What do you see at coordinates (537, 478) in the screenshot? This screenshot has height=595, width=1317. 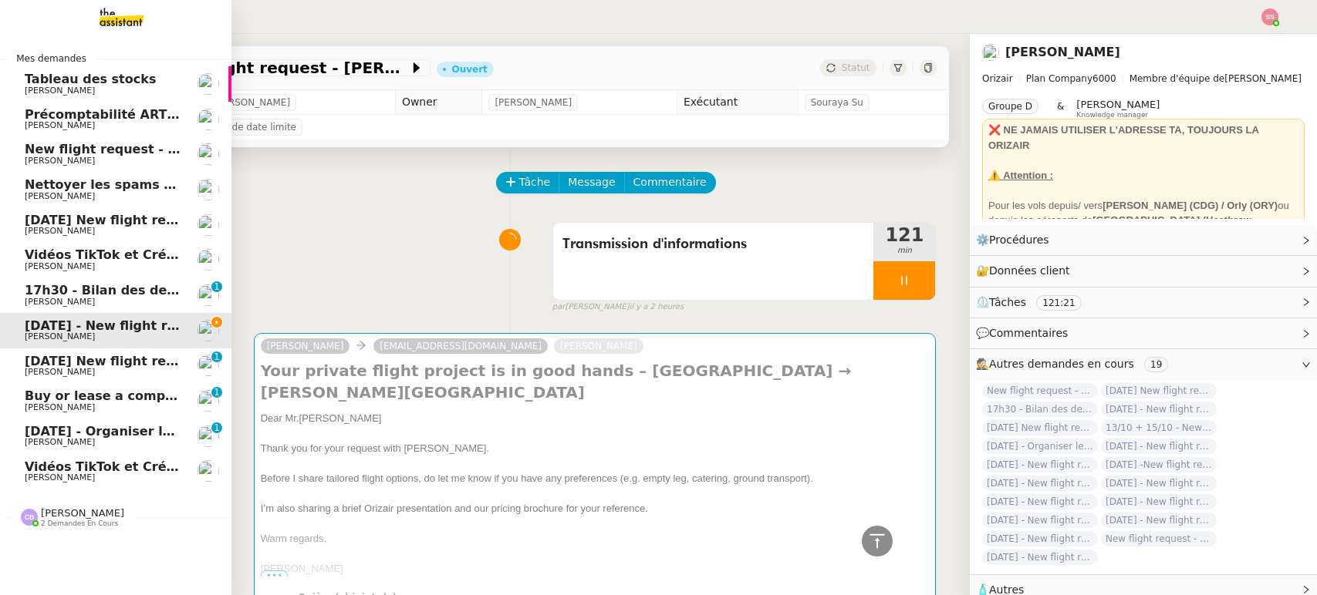 I see `span: Before I share tailored flight options, do let me know if you have any preferences (e.g. empty le...` at bounding box center [537, 478].